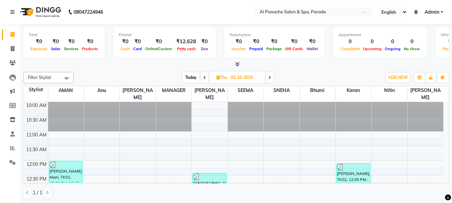  What do you see at coordinates (389, 90) in the screenshot?
I see `span: Nitin` at bounding box center [389, 90].